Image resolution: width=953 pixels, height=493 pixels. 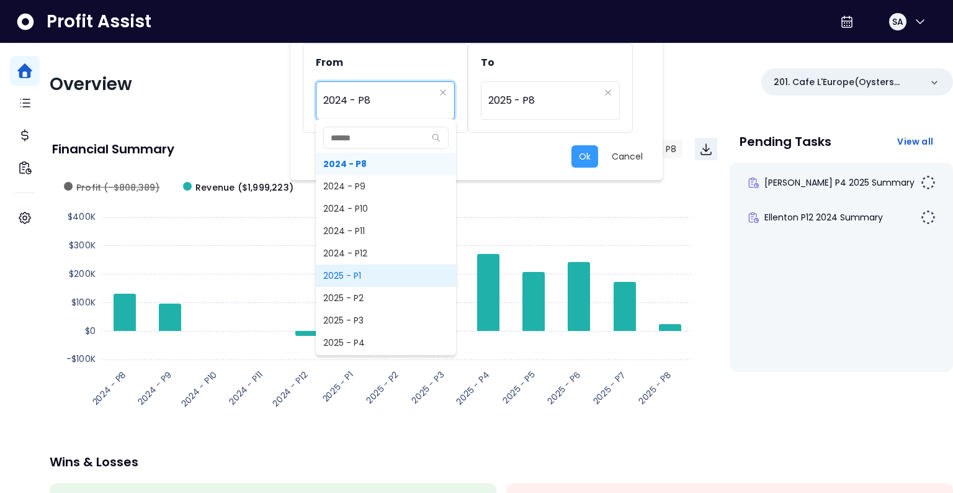 What do you see at coordinates (386, 275) in the screenshot?
I see `span: 2025 - P1` at bounding box center [386, 275].